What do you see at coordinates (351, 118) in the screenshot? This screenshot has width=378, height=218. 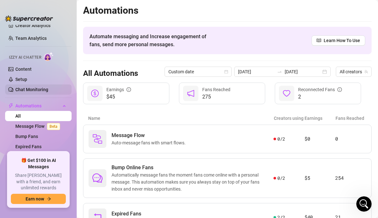 I see `article: Fans Reached` at bounding box center [351, 118].